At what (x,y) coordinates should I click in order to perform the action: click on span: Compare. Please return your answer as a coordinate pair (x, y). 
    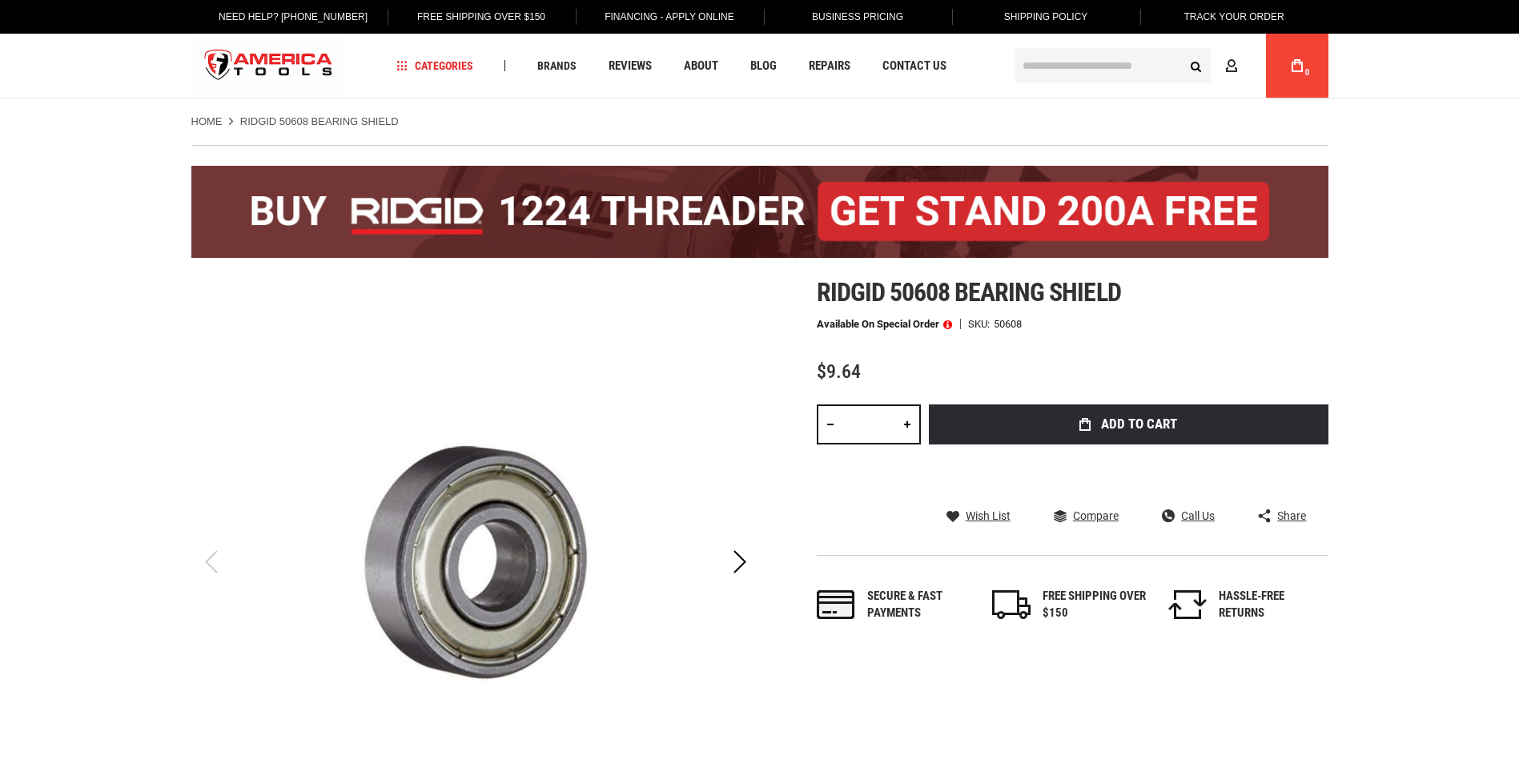
    Looking at the image, I should click on (1096, 516).